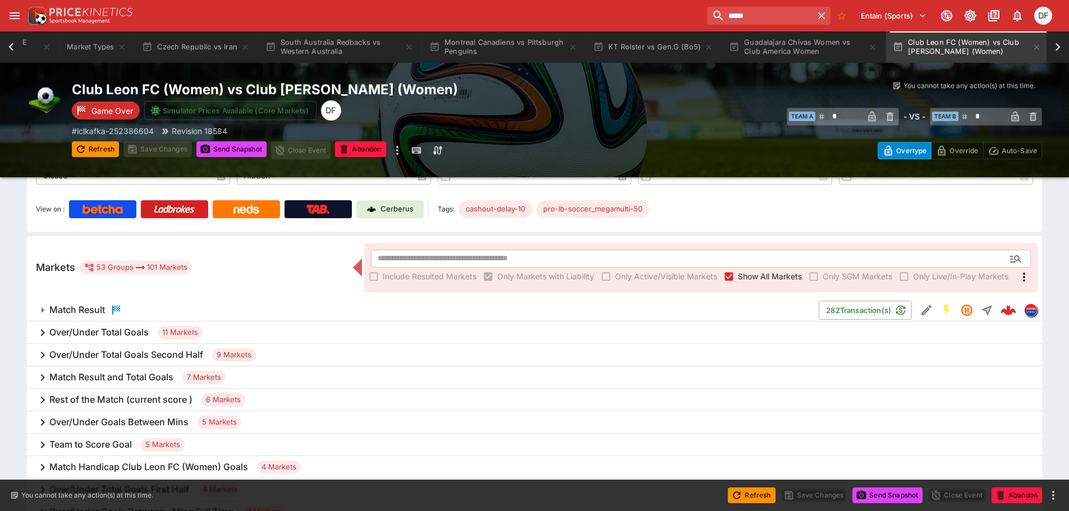 Image resolution: width=1069 pixels, height=511 pixels. Describe the element at coordinates (77, 310) in the screenshot. I see `h6: Match Result` at that location.